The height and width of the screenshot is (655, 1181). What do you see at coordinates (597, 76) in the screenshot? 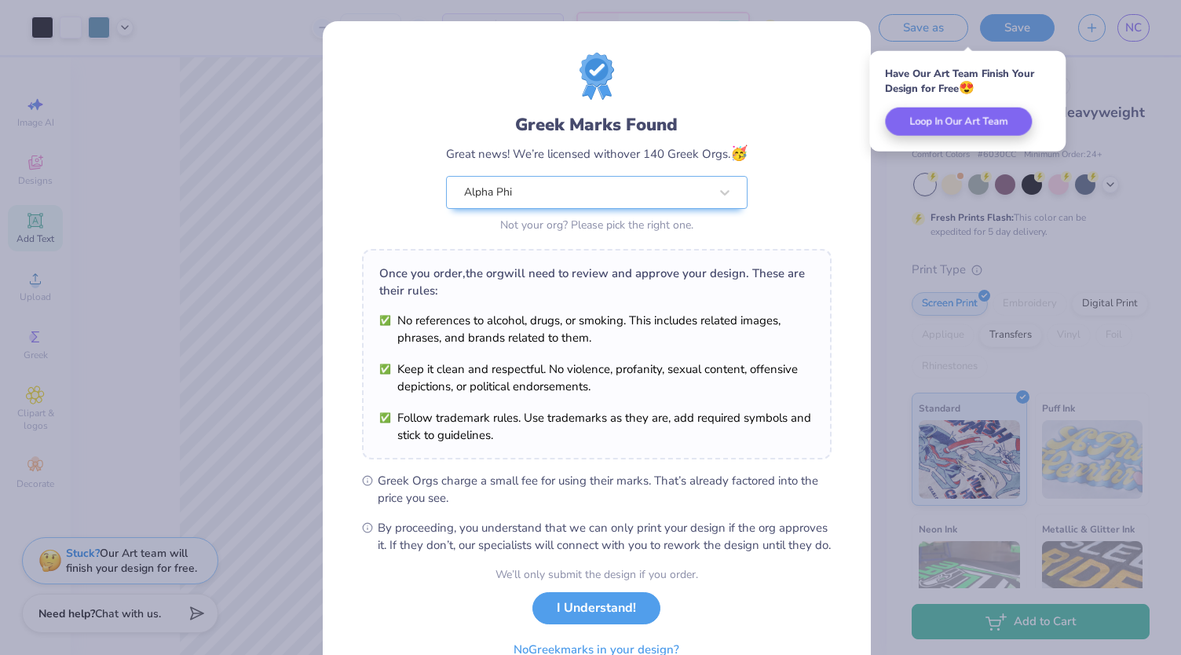
I see `img: license-marks-badge.png` at bounding box center [597, 76].